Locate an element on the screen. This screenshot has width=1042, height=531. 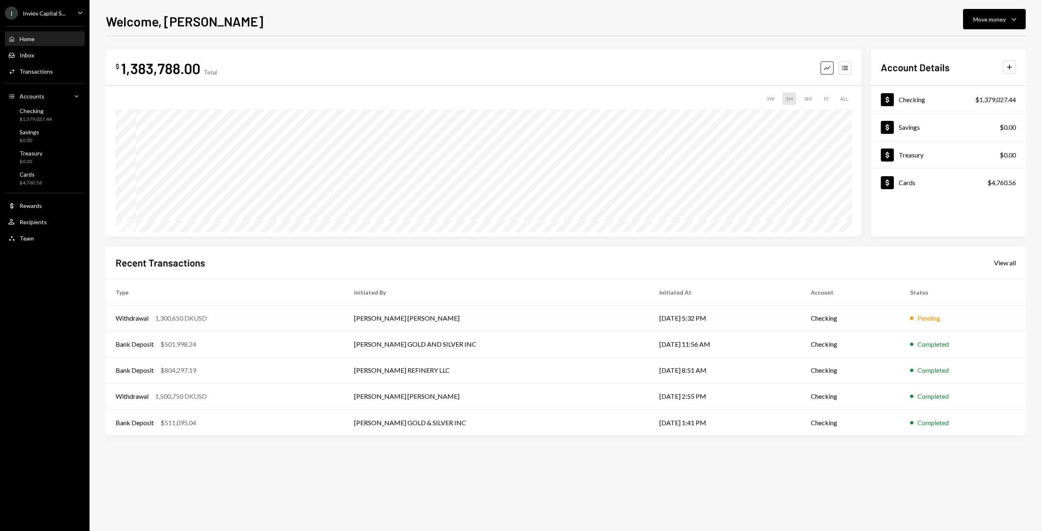
th: Initiated At is located at coordinates (725, 292).